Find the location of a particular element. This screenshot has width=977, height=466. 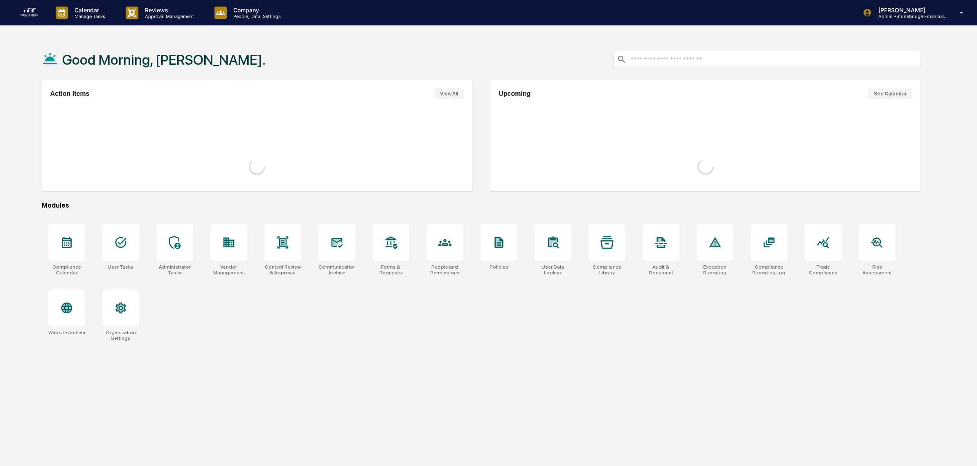

div: Compliance Reporting Log is located at coordinates (769, 270).